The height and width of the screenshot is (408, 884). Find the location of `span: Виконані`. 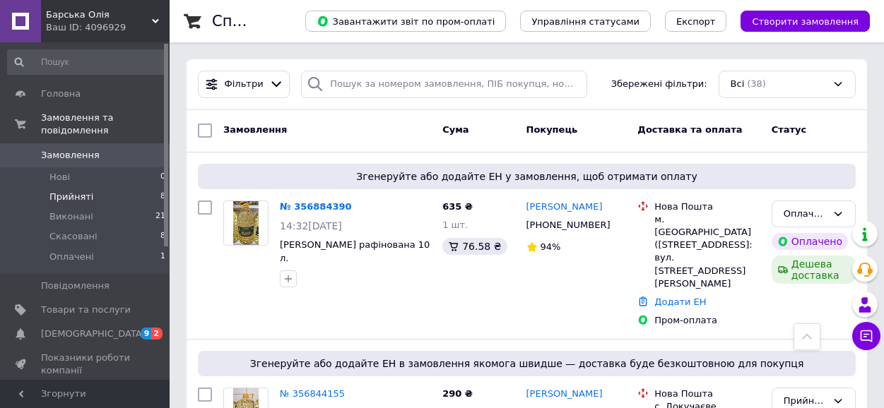

span: Виконані is located at coordinates (71, 217).